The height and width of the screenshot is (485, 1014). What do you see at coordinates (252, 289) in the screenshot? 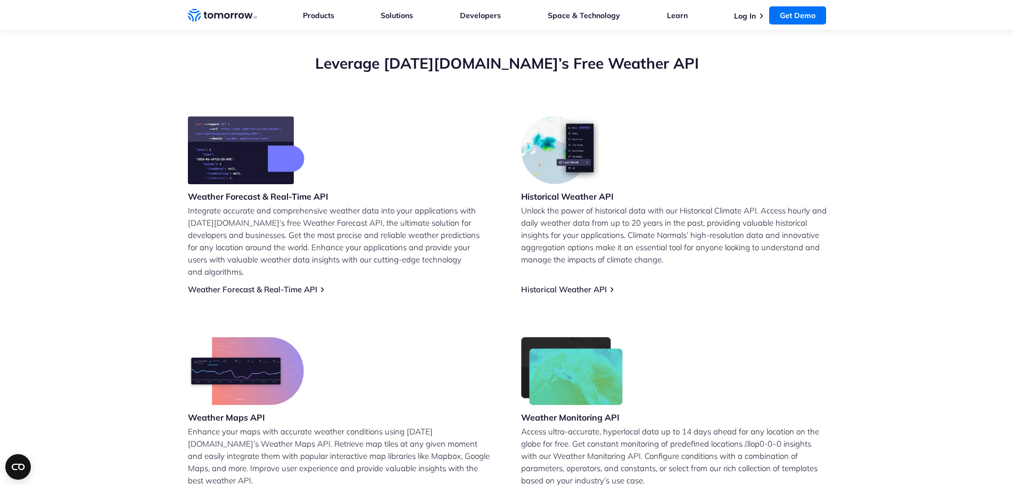
I see `a: Weather Forecast & Real-Time API` at bounding box center [252, 289].